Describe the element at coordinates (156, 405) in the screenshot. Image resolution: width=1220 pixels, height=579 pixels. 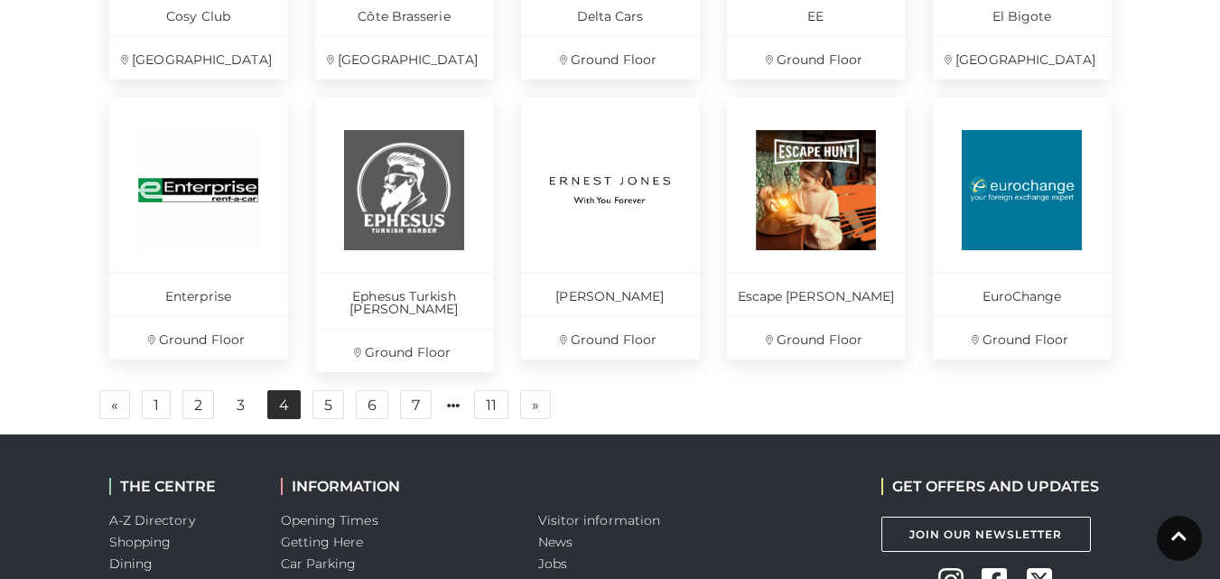
I see `a: 1` at that location.